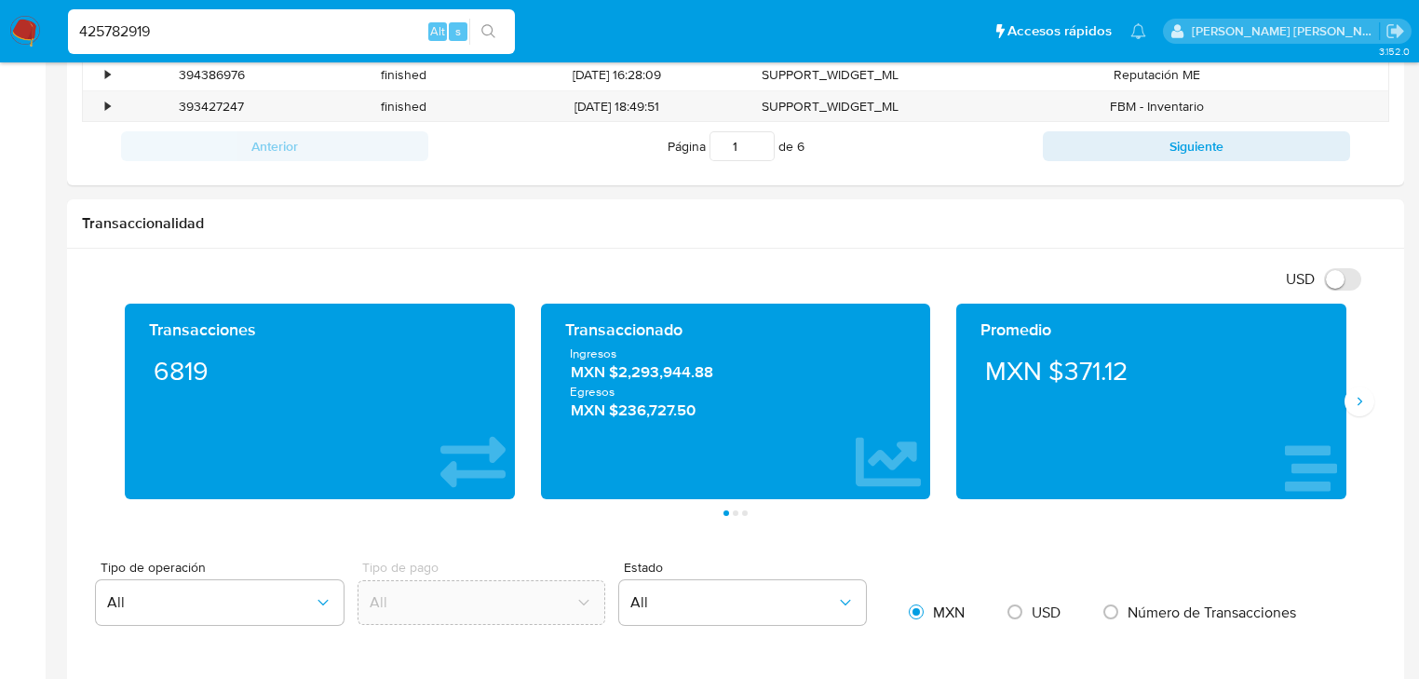 The height and width of the screenshot is (679, 1419). Describe the element at coordinates (1196, 146) in the screenshot. I see `button: Siguiente` at that location.